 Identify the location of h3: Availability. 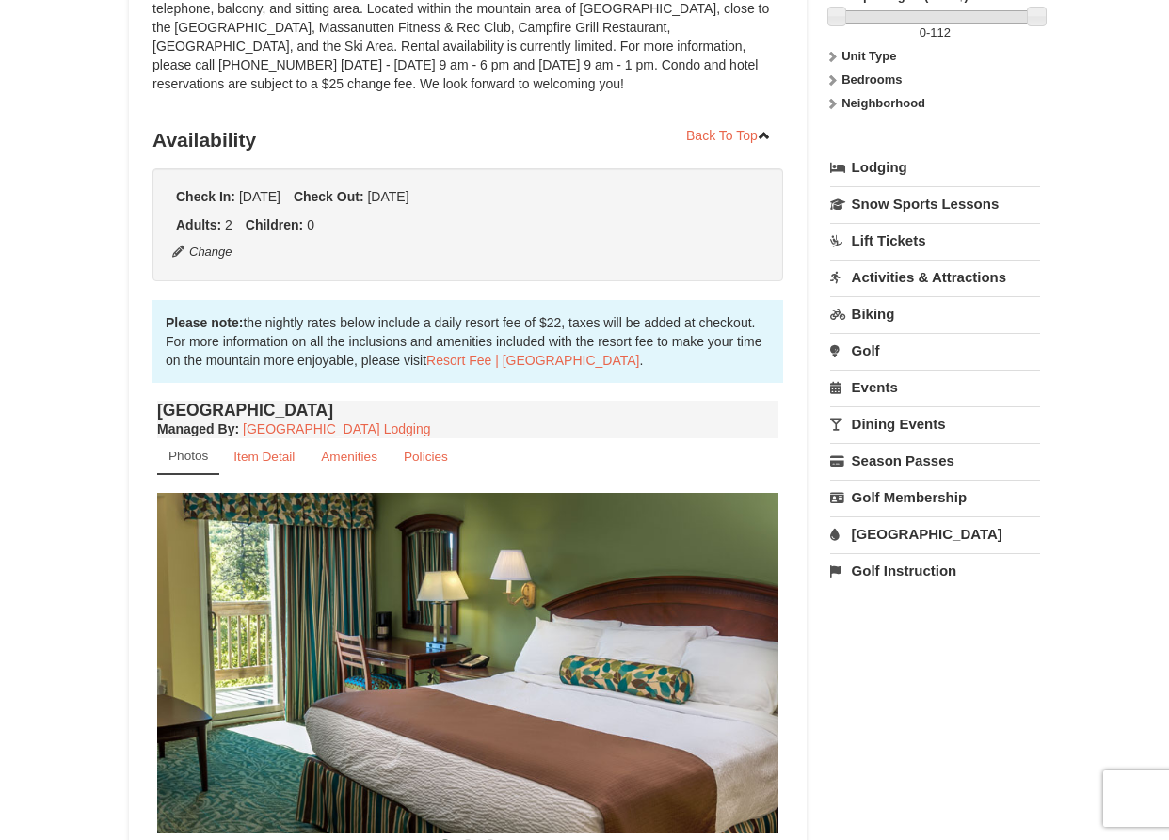
(468, 140).